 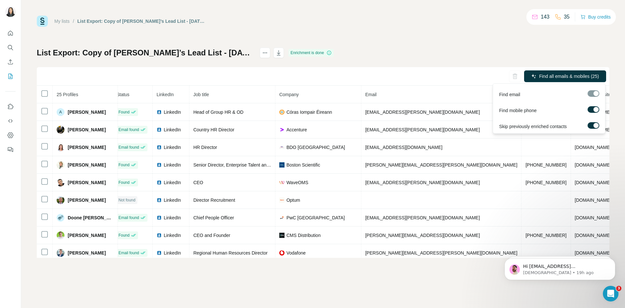 What do you see at coordinates (214, 130) in the screenshot?
I see `span: Country HR Director` at bounding box center [214, 130].